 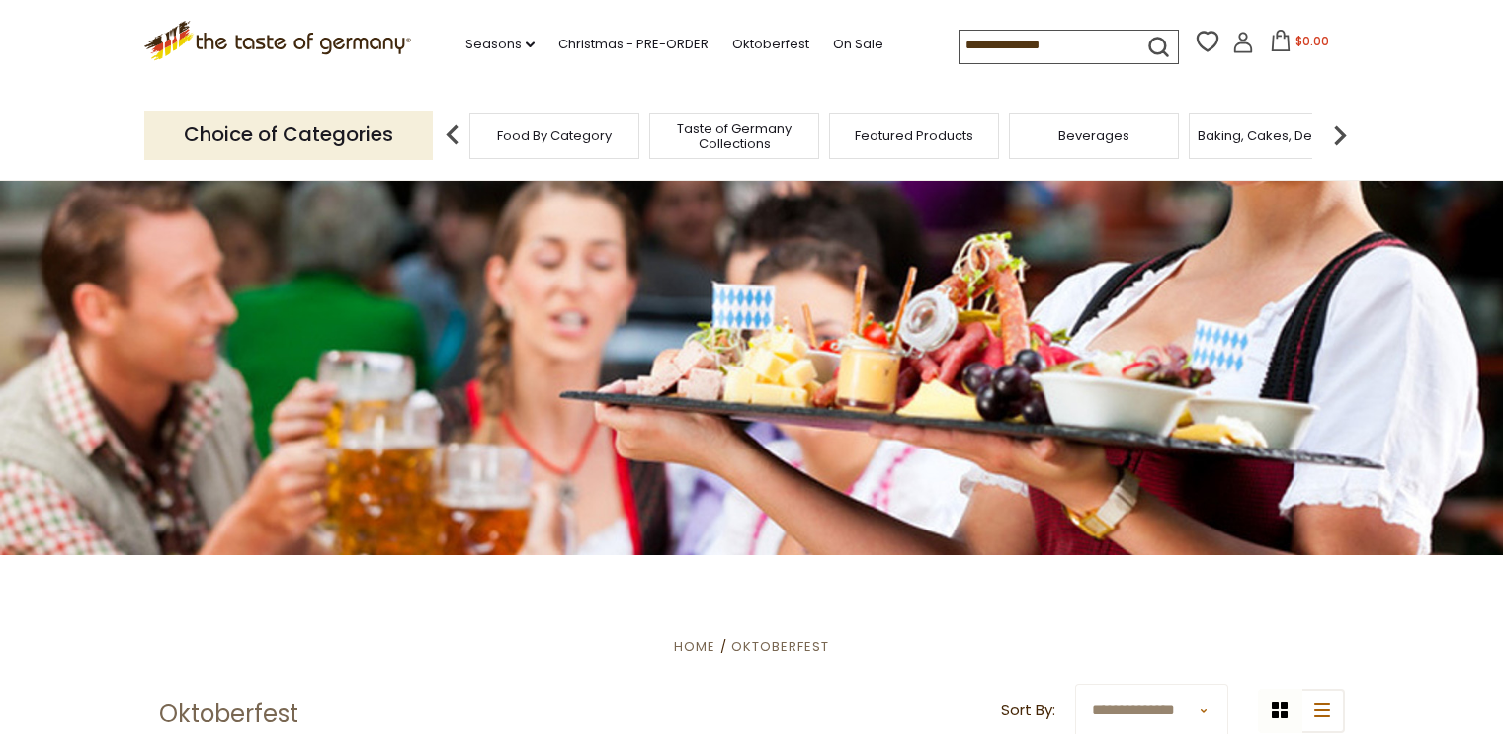 I want to click on span: Oktoberfest, so click(x=780, y=646).